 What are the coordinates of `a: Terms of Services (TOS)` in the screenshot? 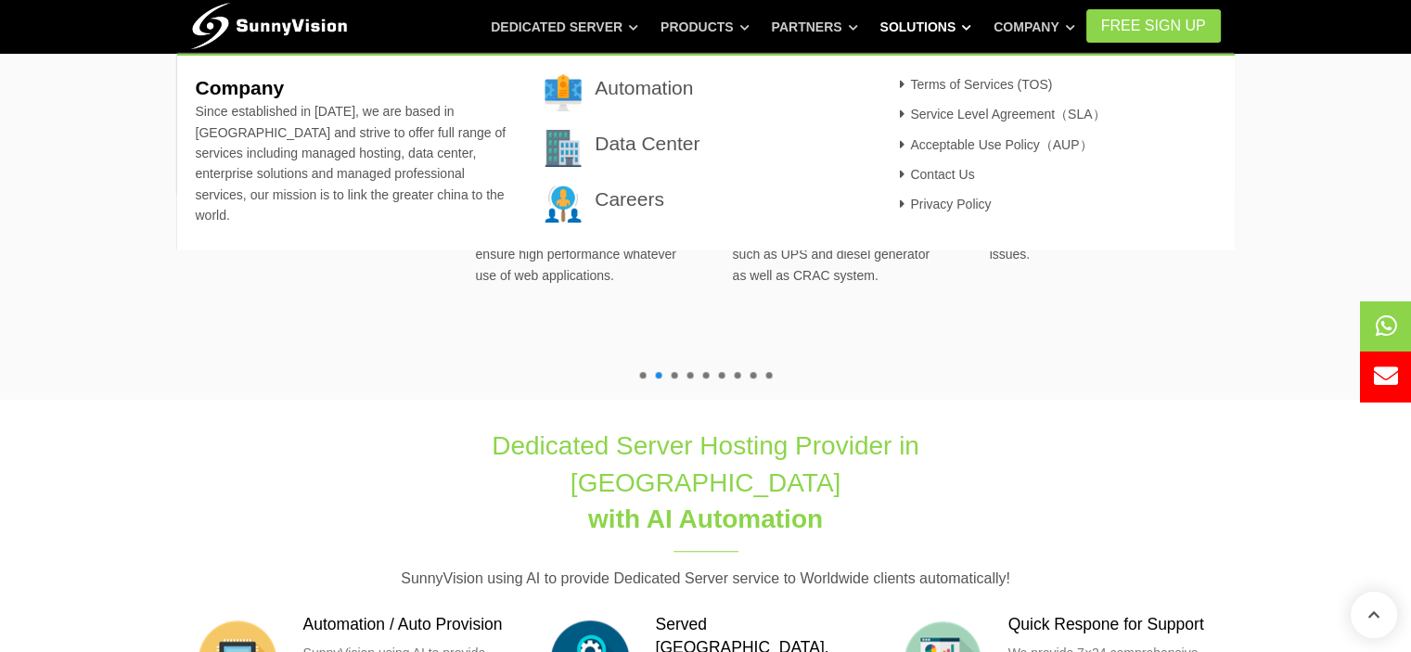 It's located at (973, 84).